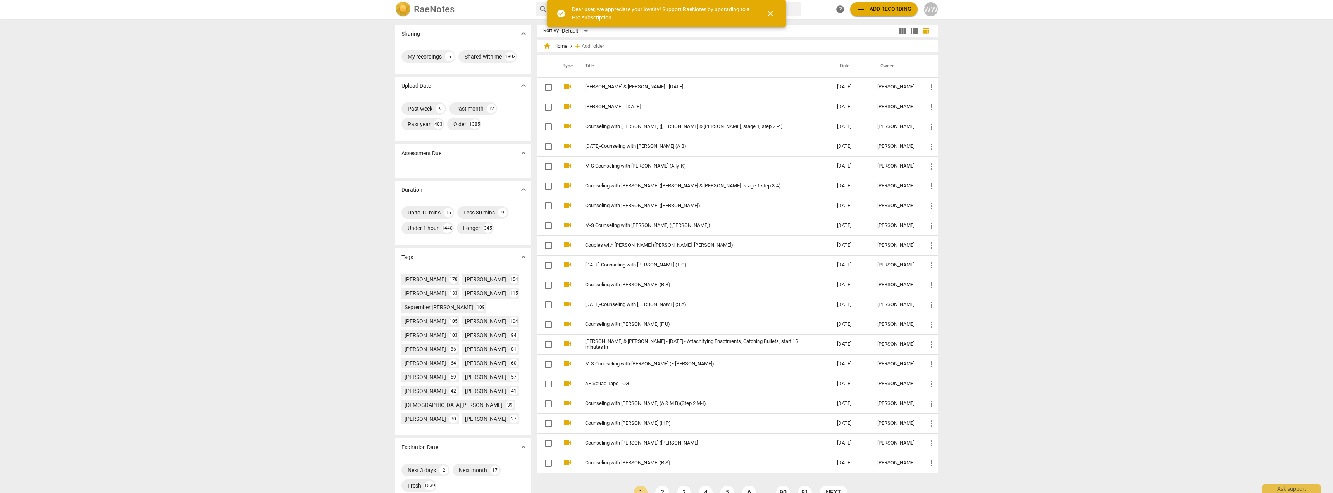 This screenshot has height=493, width=1333. Describe the element at coordinates (447, 228) in the screenshot. I see `div: 1440` at that location.